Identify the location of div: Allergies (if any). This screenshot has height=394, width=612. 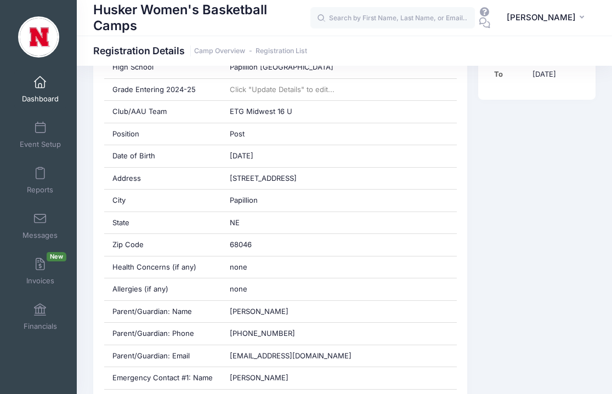
(163, 289).